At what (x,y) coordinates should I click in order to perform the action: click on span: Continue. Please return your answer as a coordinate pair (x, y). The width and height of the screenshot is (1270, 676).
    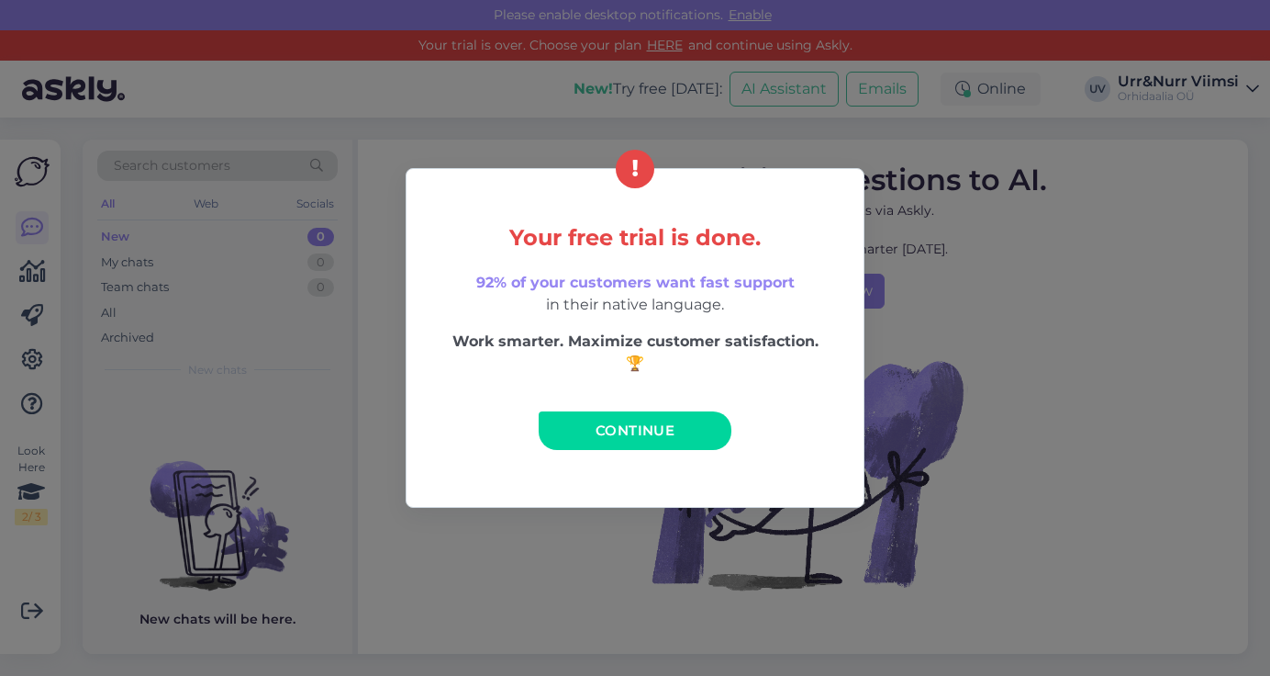
    Looking at the image, I should click on (635, 430).